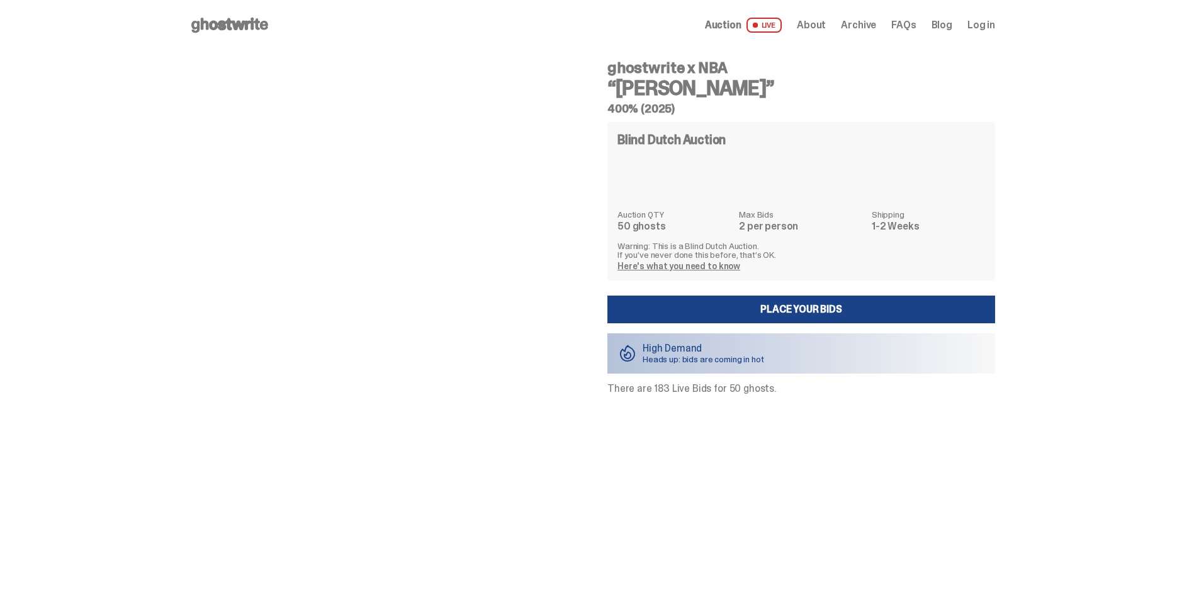 The height and width of the screenshot is (600, 1194). I want to click on dd: 50 ghosts, so click(674, 227).